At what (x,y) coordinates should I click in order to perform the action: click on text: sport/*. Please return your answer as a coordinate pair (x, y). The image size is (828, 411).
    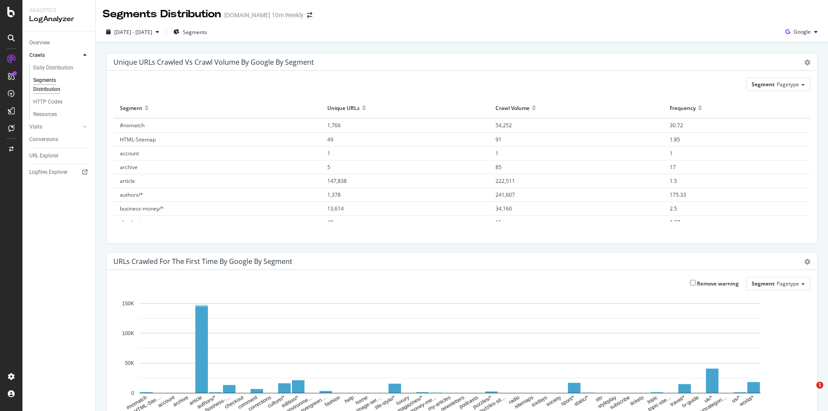
    Looking at the image, I should click on (568, 401).